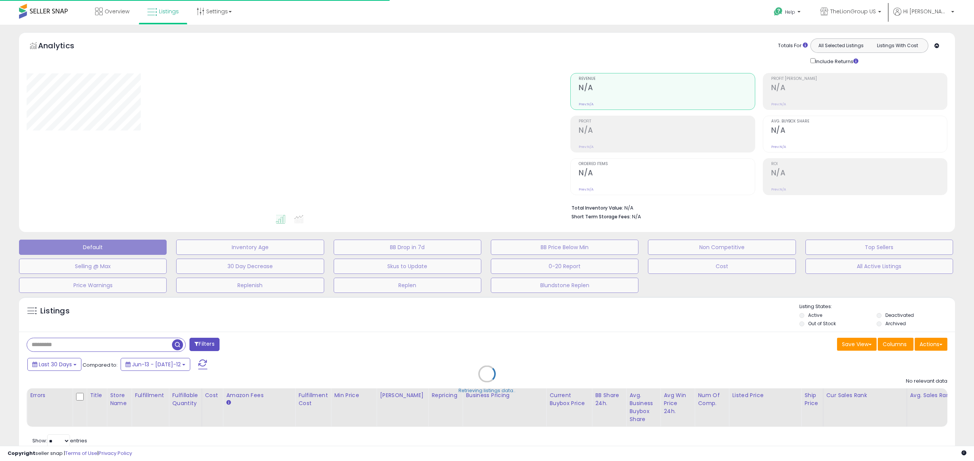  Describe the element at coordinates (250, 285) in the screenshot. I see `button: Replenish` at that location.